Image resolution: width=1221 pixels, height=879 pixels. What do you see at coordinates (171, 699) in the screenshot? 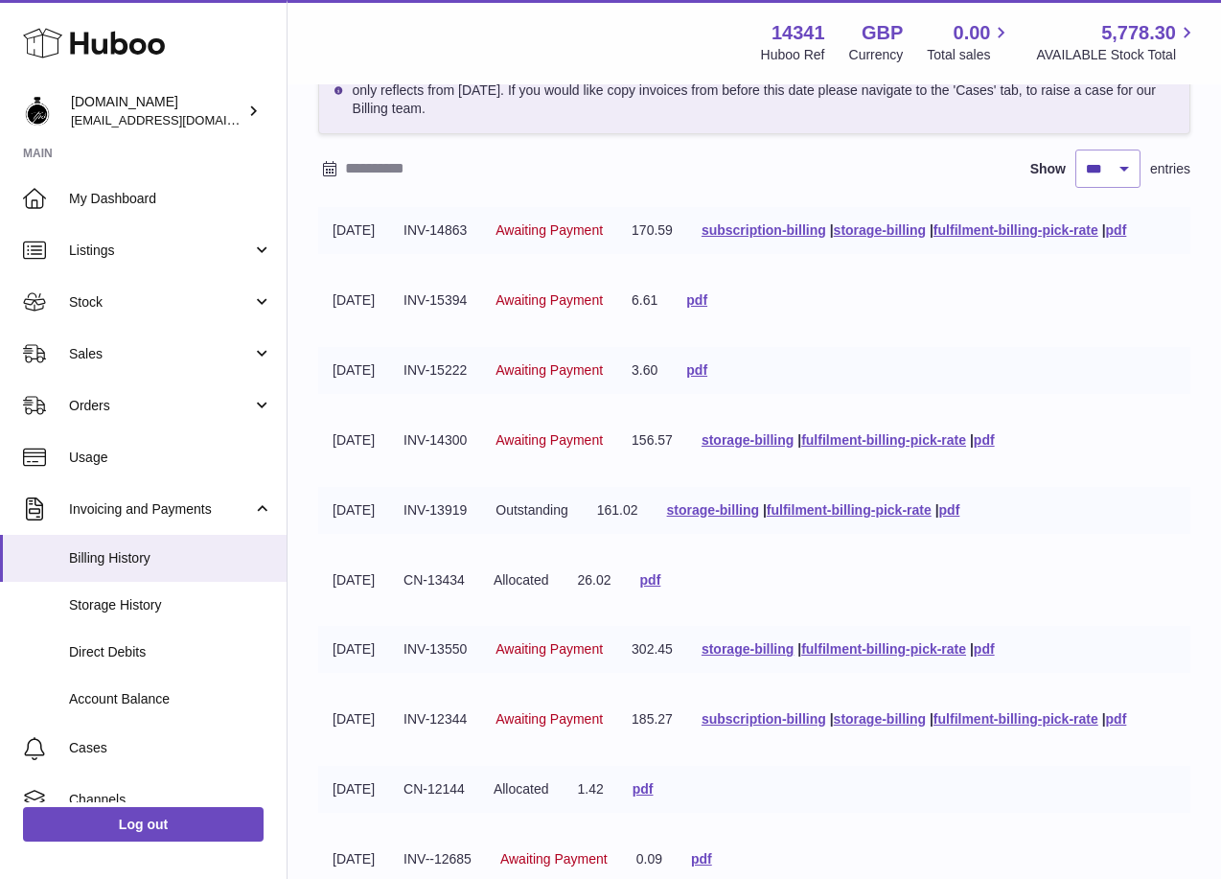
I see `span: Account Balance` at bounding box center [171, 699].